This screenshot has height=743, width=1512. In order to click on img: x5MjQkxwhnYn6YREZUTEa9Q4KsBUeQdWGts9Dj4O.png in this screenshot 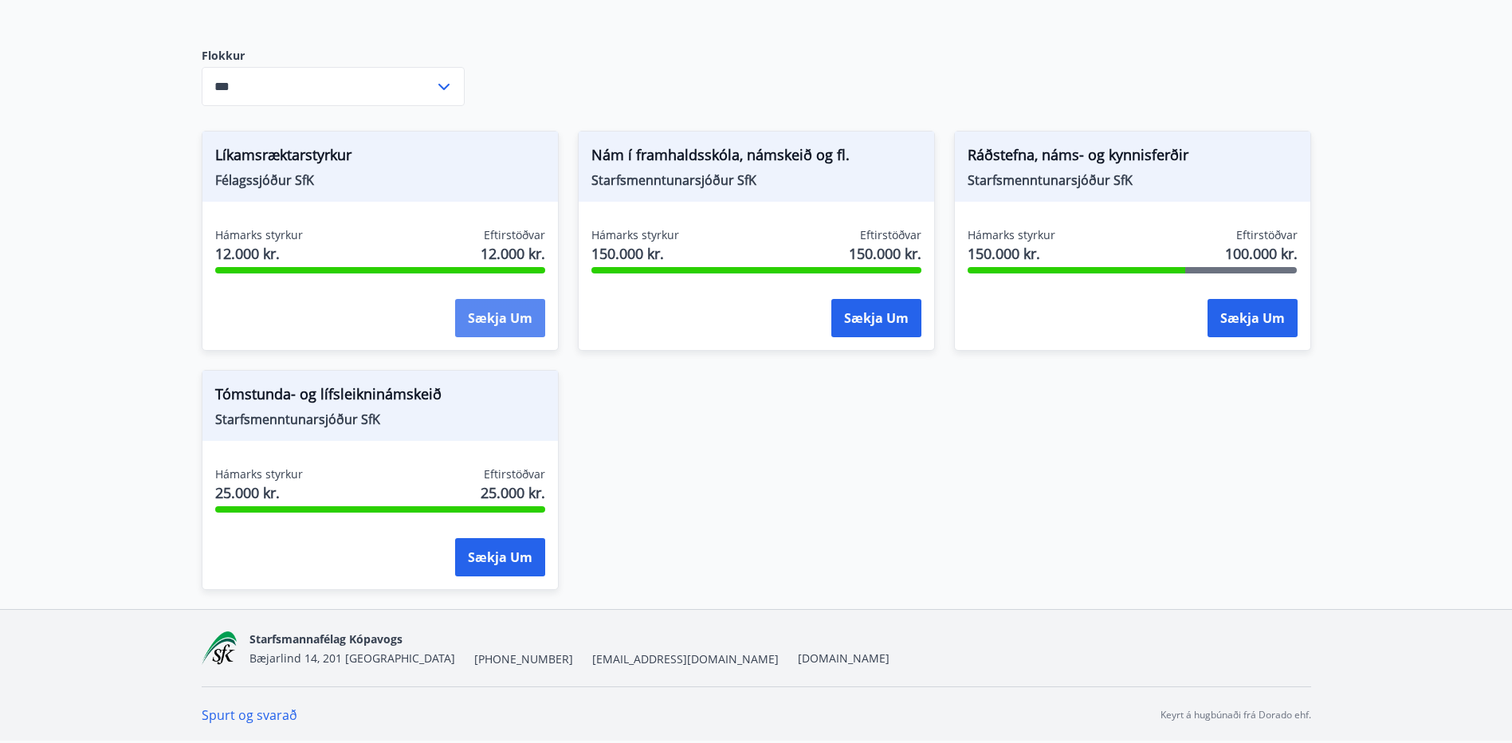, I will do `click(219, 648)`.